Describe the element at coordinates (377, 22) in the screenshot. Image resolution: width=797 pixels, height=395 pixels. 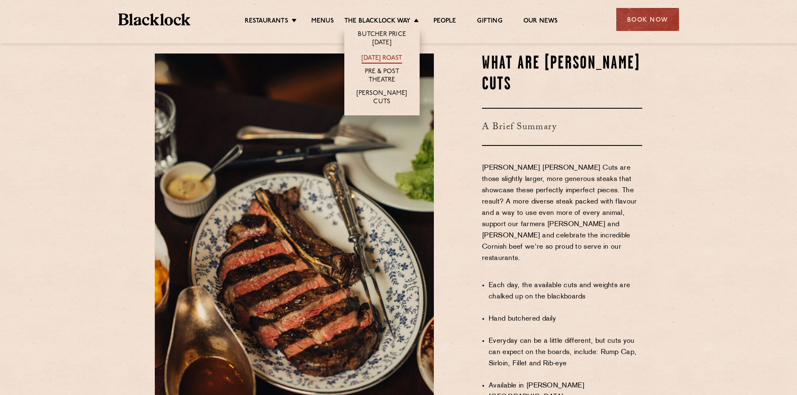
I see `a: The Blacklock Way` at that location.